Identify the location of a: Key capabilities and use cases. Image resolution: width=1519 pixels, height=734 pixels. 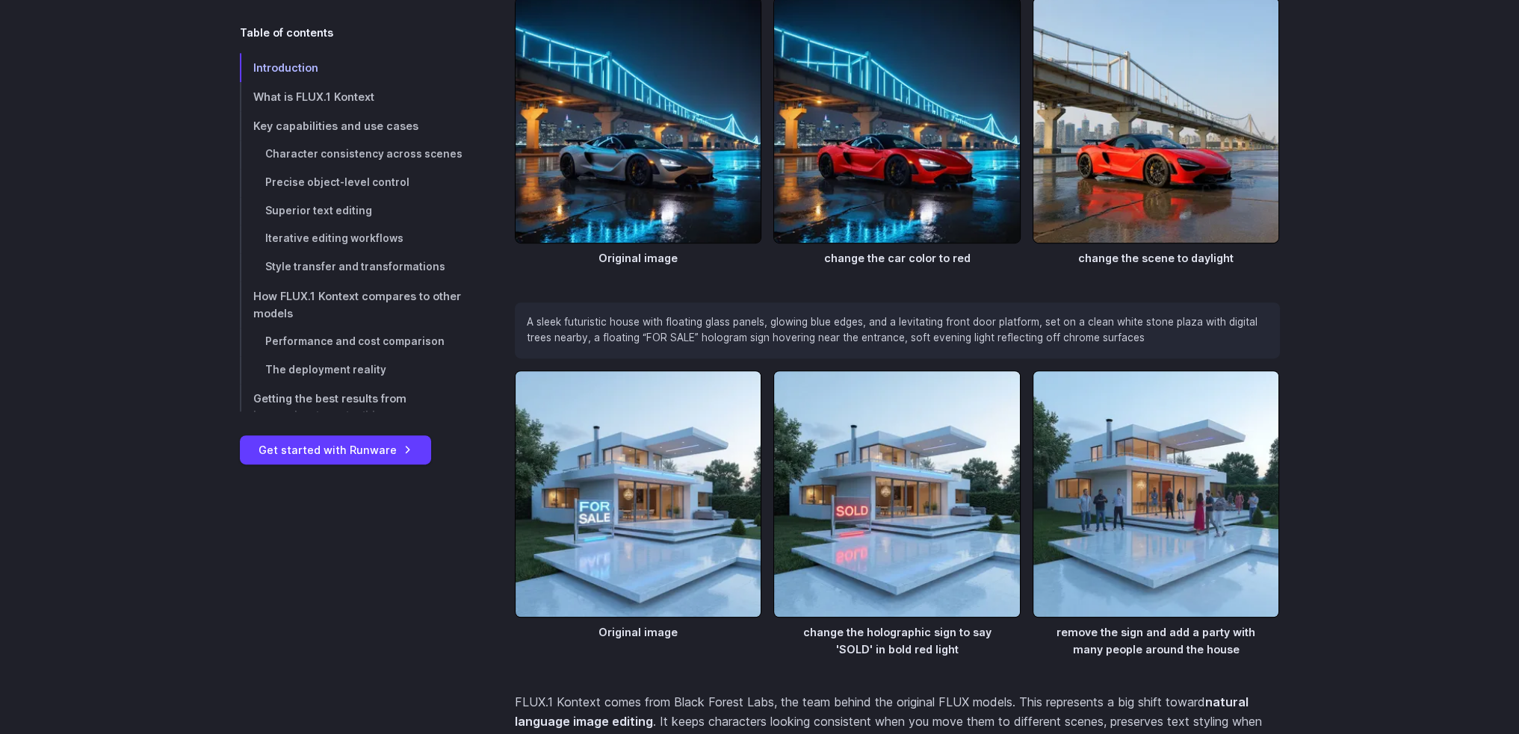
(353, 126).